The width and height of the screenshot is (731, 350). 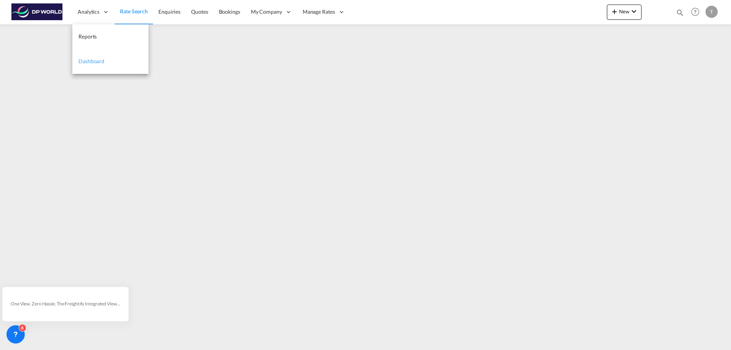 What do you see at coordinates (88, 36) in the screenshot?
I see `span: Reports` at bounding box center [88, 36].